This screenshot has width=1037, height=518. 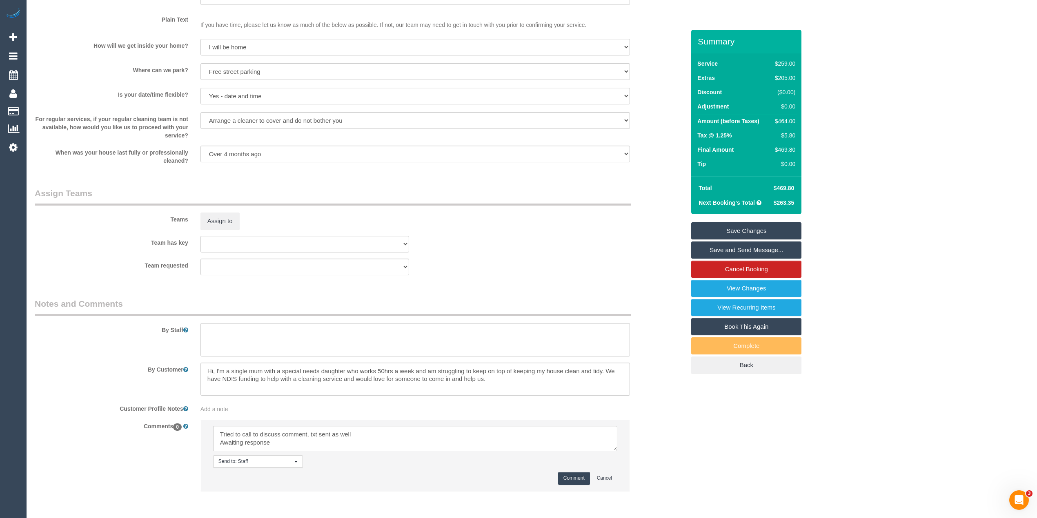 I want to click on span: $469.80, so click(x=784, y=188).